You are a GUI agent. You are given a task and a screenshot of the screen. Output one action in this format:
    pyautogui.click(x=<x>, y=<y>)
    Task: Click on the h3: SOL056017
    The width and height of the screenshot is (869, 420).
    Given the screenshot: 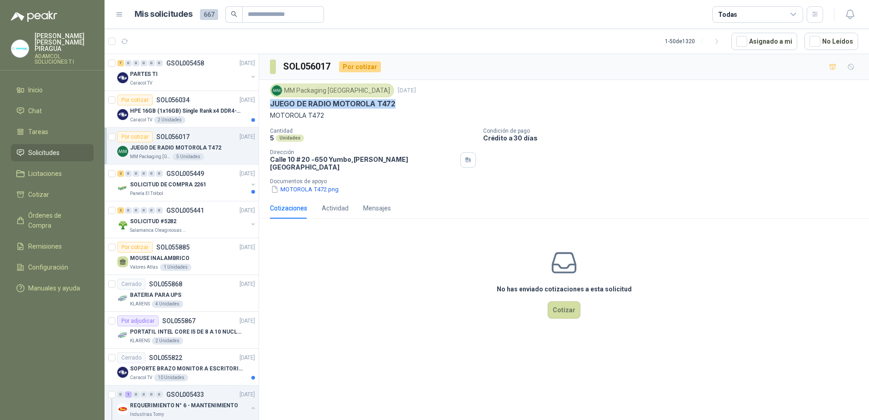 What is the action you would take?
    pyautogui.click(x=307, y=66)
    